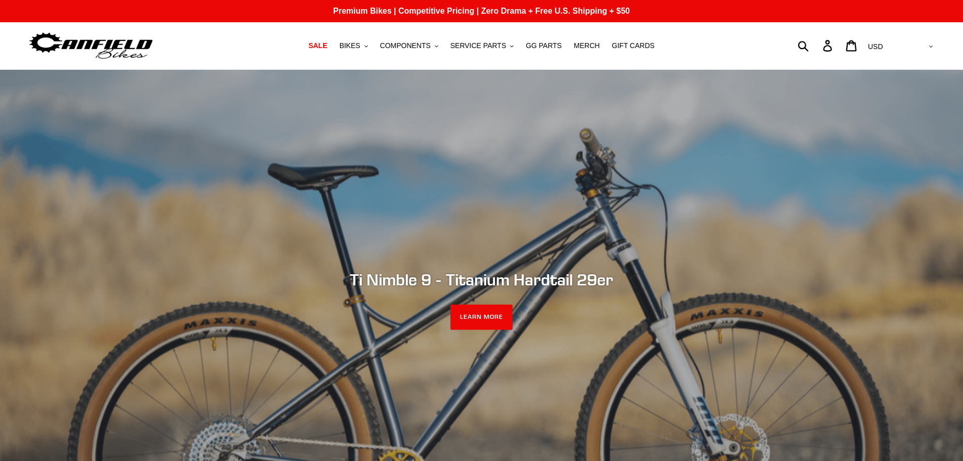  Describe the element at coordinates (406, 46) in the screenshot. I see `span: COMPONENTS` at that location.